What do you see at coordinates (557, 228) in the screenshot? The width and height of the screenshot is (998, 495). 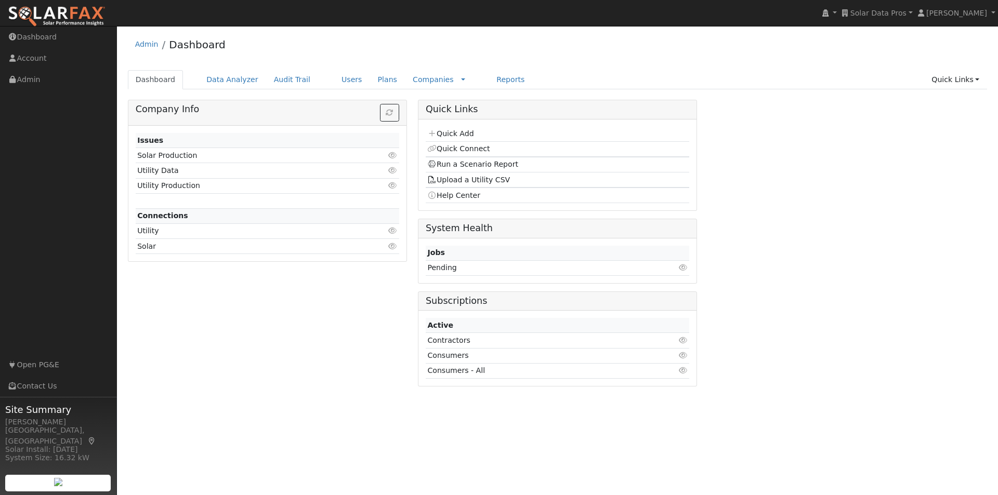 I see `h5: System Health` at bounding box center [557, 228].